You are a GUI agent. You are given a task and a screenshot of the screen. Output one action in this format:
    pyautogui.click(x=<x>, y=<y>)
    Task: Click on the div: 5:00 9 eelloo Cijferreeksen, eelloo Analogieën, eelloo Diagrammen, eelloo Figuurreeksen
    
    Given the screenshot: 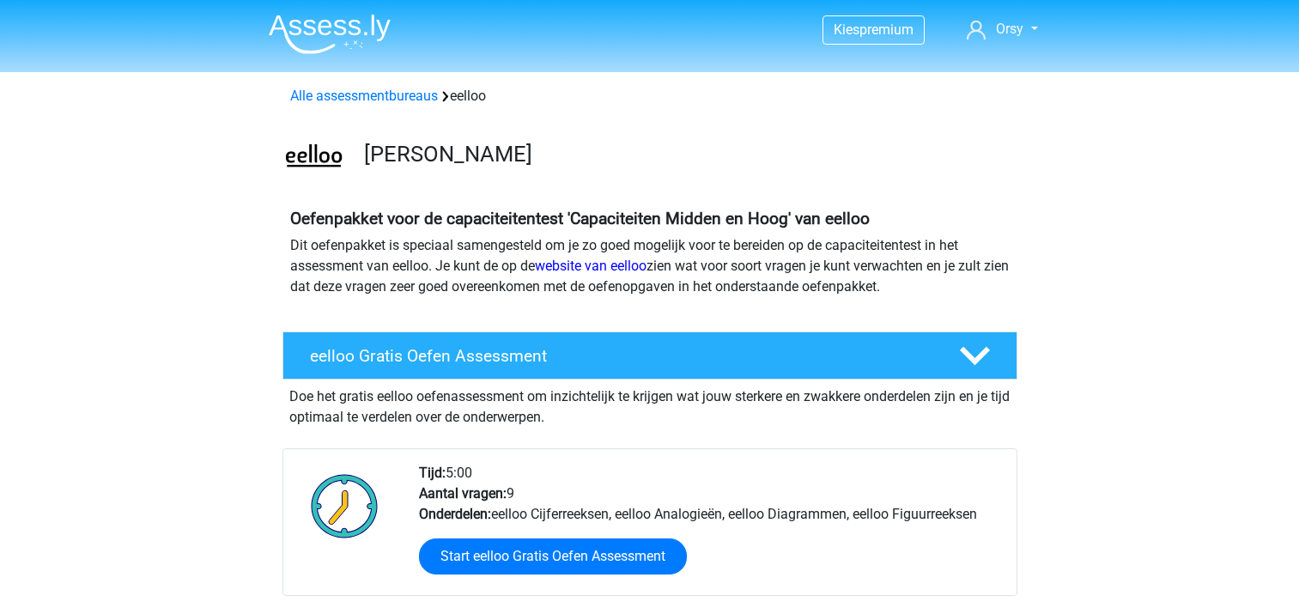 What is the action you would take?
    pyautogui.click(x=711, y=529)
    